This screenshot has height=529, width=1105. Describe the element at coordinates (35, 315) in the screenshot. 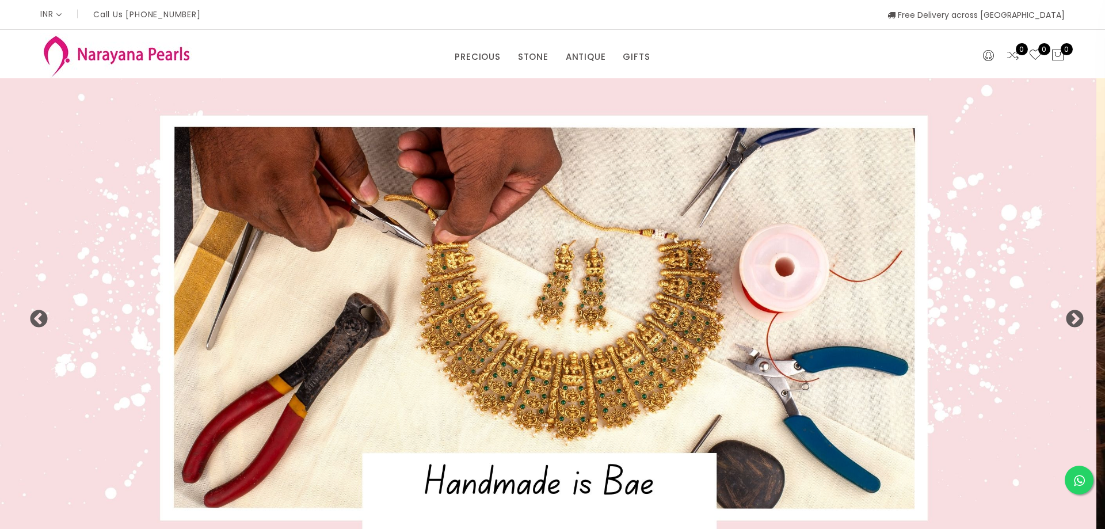

I see `button: Previous` at that location.